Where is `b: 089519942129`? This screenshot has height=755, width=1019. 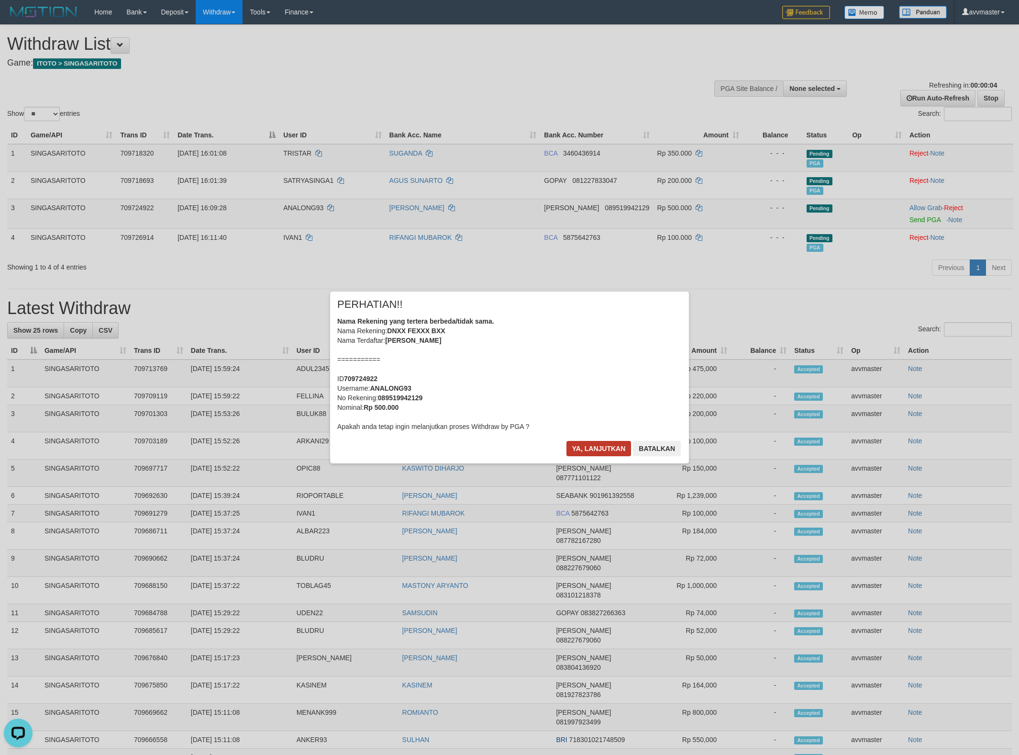
b: 089519942129 is located at coordinates (400, 398).